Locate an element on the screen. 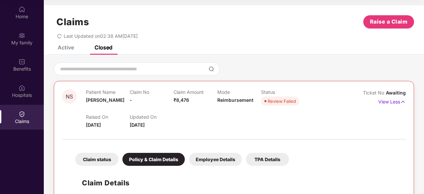  img: svg+xml;base64,PHN2ZyBpZD0iQ2xhaW0iIHhtbG5zPSJodHRwOi8vd3d3LnczLm9yZy8yMDAwL3N2ZyIgd2lkdGg9IjIwIi... is located at coordinates (22, 114).